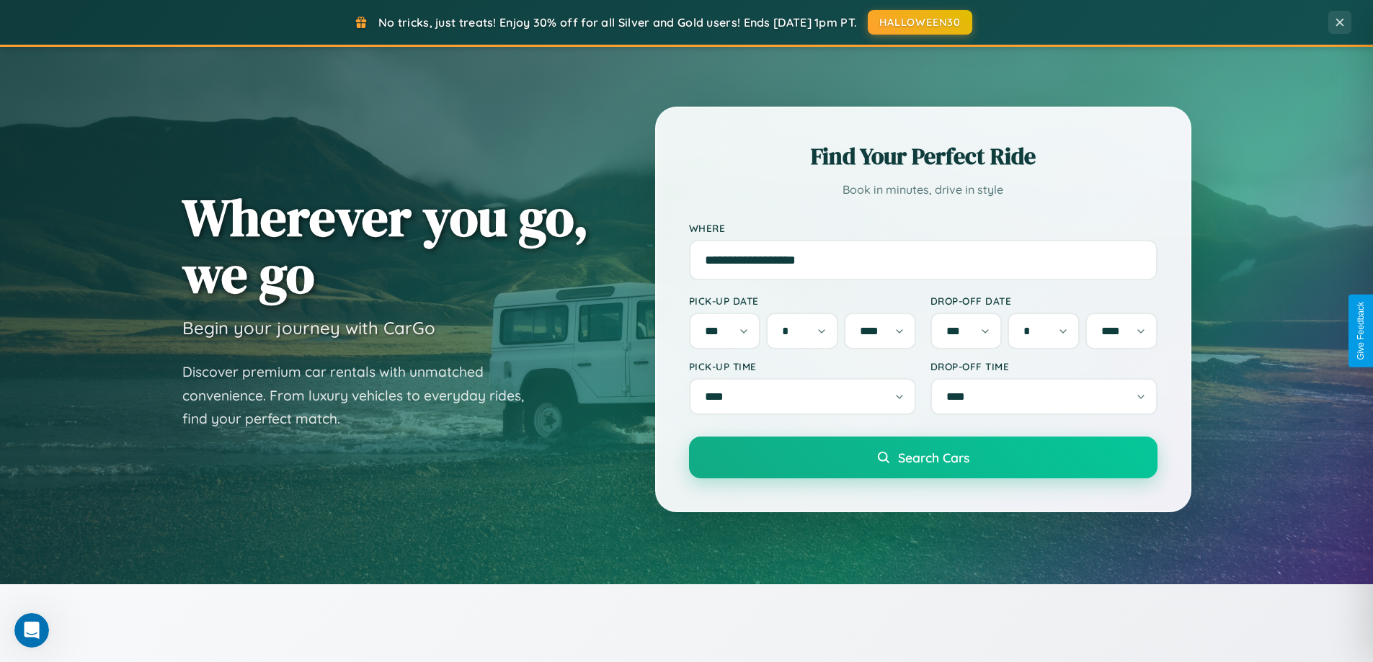  Describe the element at coordinates (923, 228) in the screenshot. I see `label: Where` at that location.